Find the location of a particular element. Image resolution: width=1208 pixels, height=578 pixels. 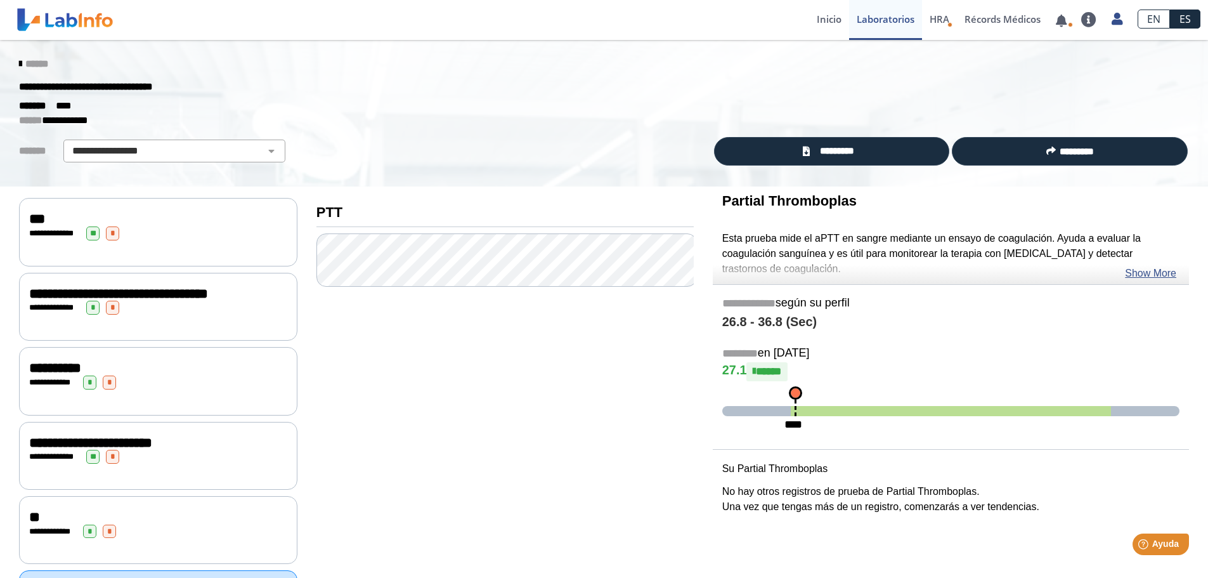

h5: según su perfil is located at coordinates (951, 303).